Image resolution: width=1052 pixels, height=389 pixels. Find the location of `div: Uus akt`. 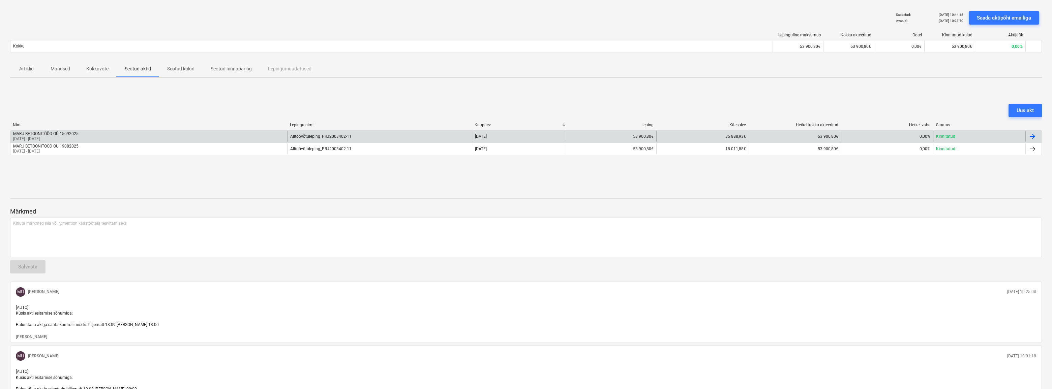

div: Uus akt is located at coordinates (1025, 111).